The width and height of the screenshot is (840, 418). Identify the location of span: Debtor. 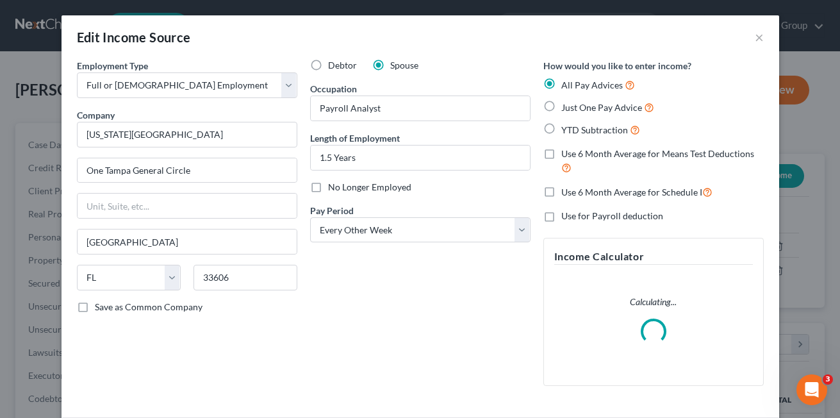
(342, 65).